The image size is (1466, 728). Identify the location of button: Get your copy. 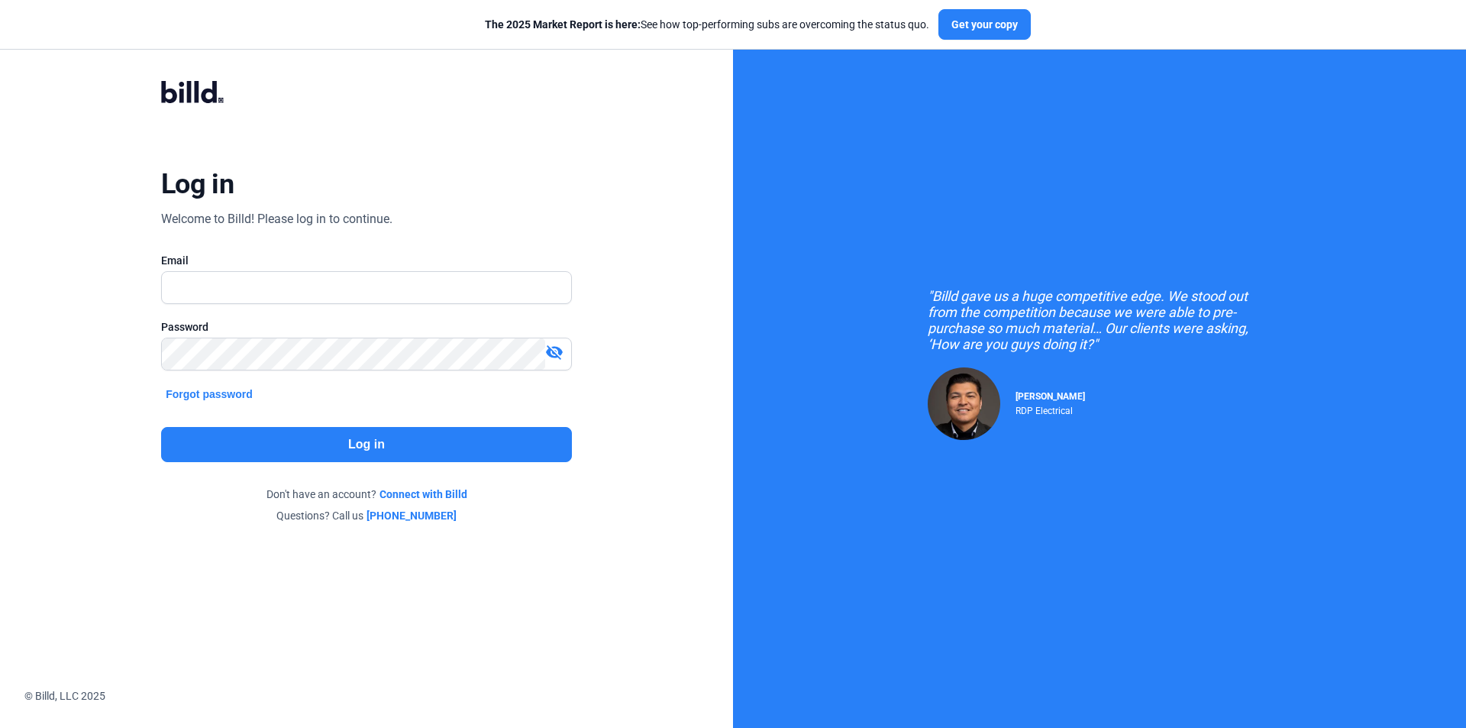
(984, 24).